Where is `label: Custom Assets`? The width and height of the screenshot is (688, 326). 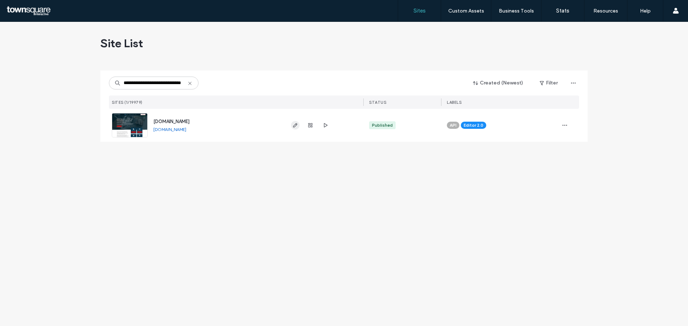
label: Custom Assets is located at coordinates (466, 11).